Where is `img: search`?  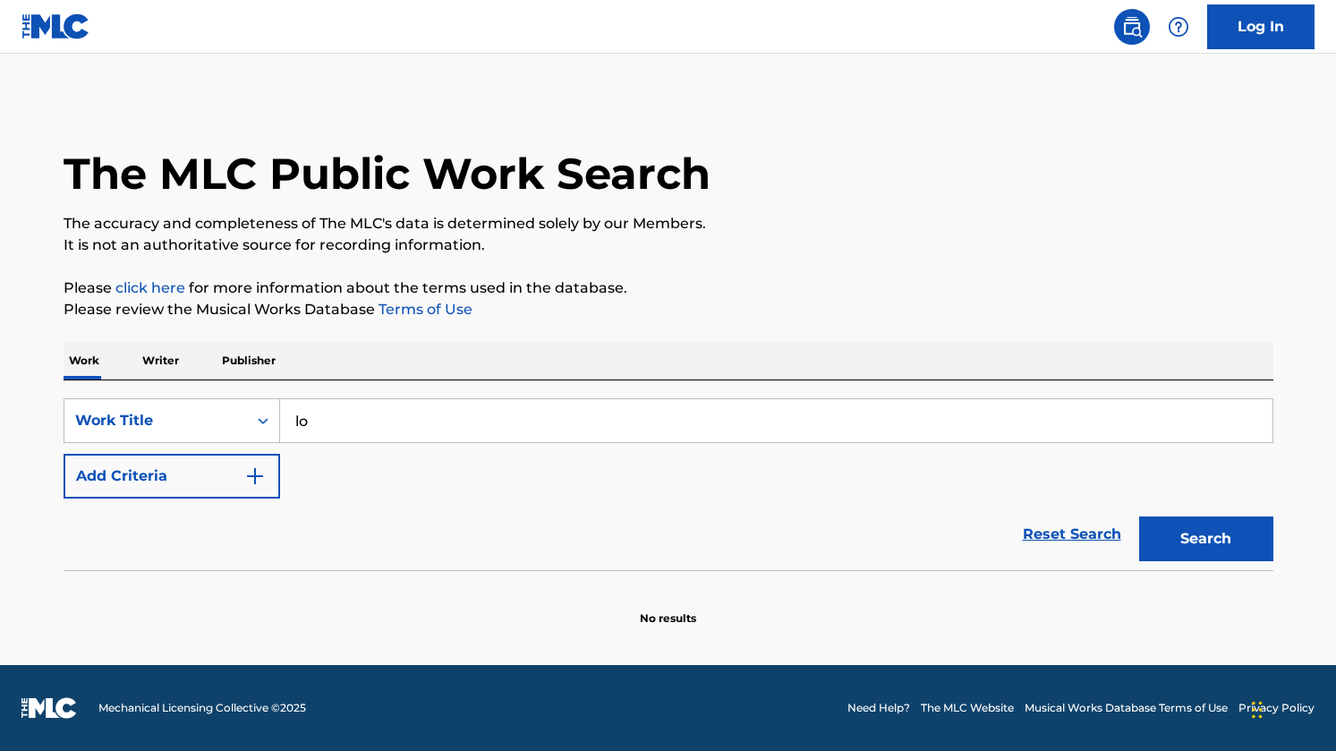 img: search is located at coordinates (1132, 27).